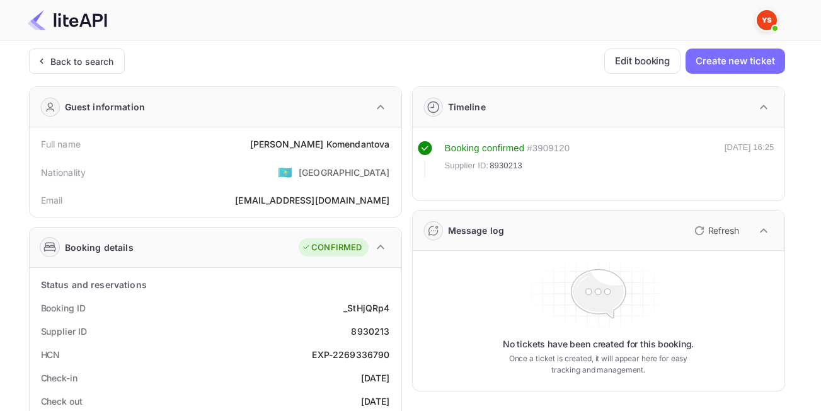 This screenshot has width=821, height=411. Describe the element at coordinates (735, 61) in the screenshot. I see `button: Create new ticket` at that location.